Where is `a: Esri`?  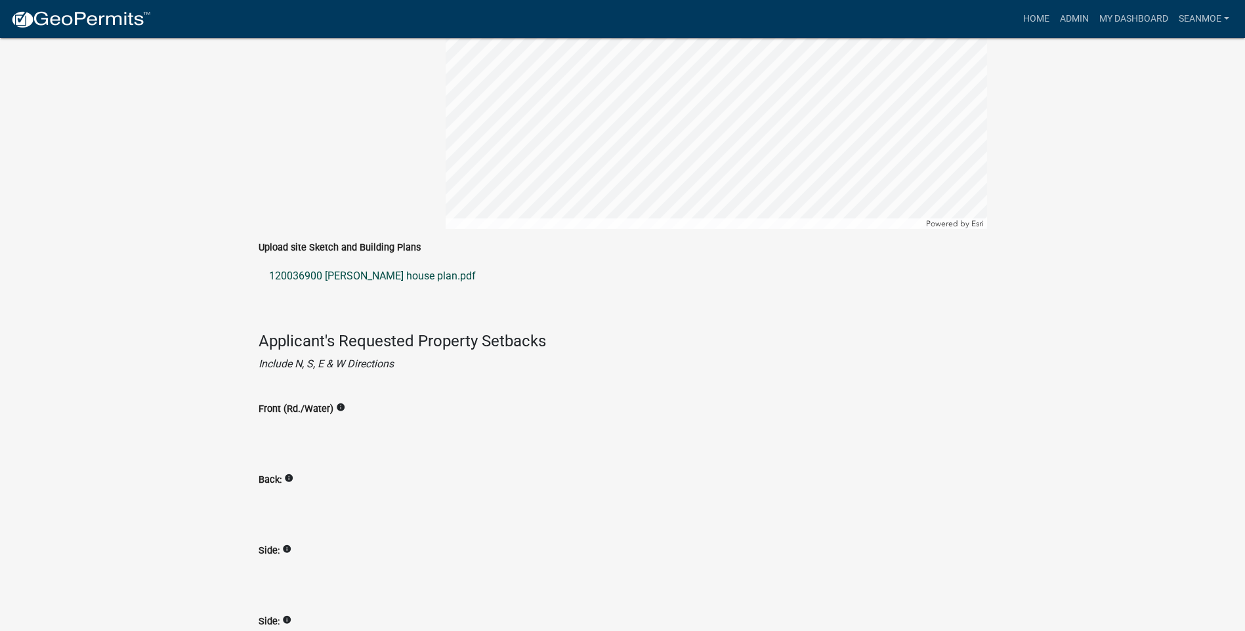
a: Esri is located at coordinates (977, 224).